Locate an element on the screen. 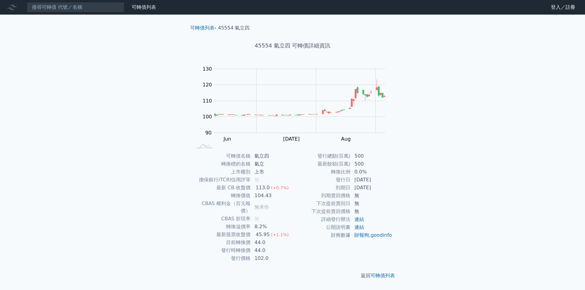  td: CBAS 權利金（百元報價） is located at coordinates (222, 208).